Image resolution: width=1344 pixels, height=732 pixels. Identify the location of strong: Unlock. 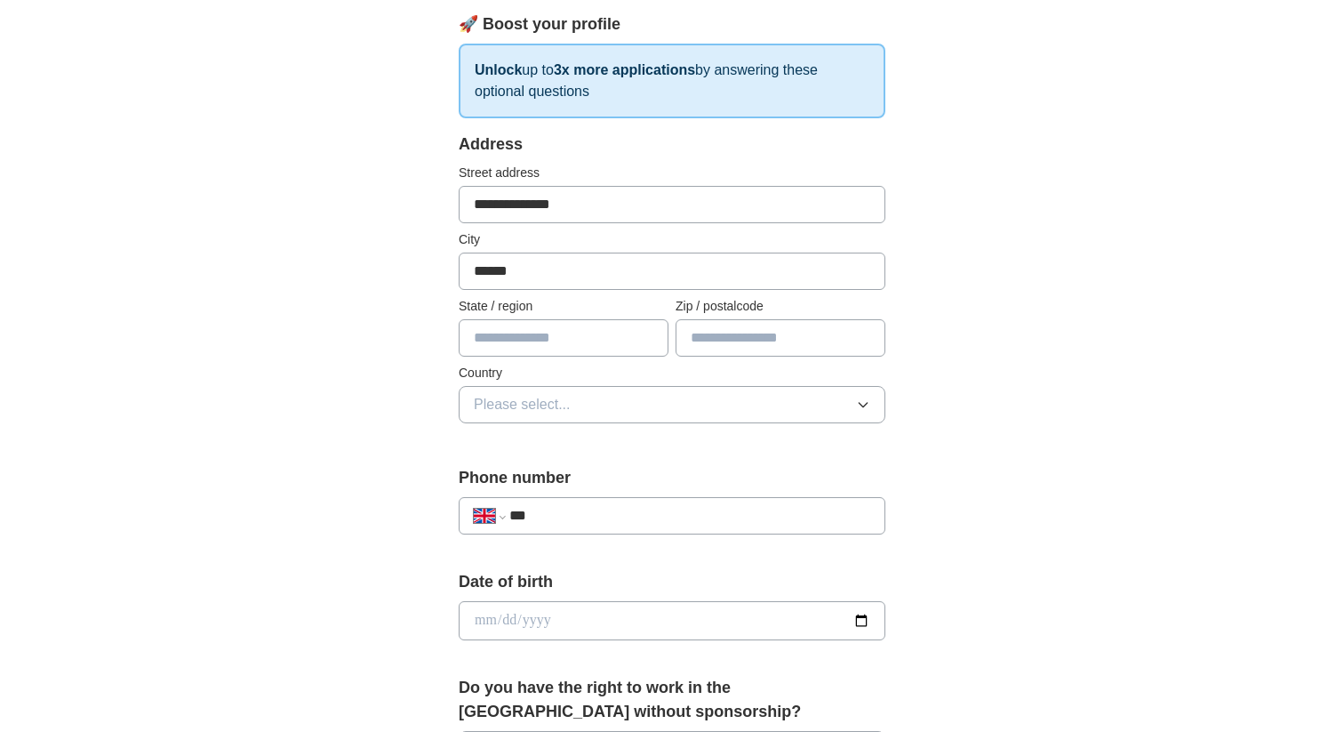
(498, 69).